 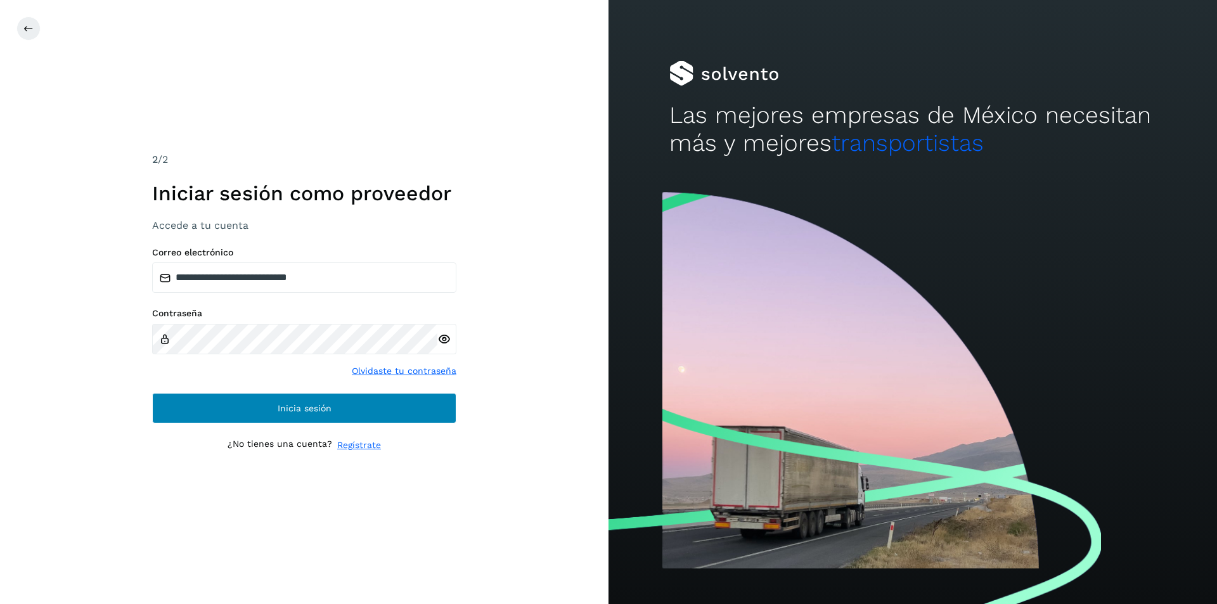 What do you see at coordinates (304, 252) in the screenshot?
I see `label: Correo electrónico` at bounding box center [304, 252].